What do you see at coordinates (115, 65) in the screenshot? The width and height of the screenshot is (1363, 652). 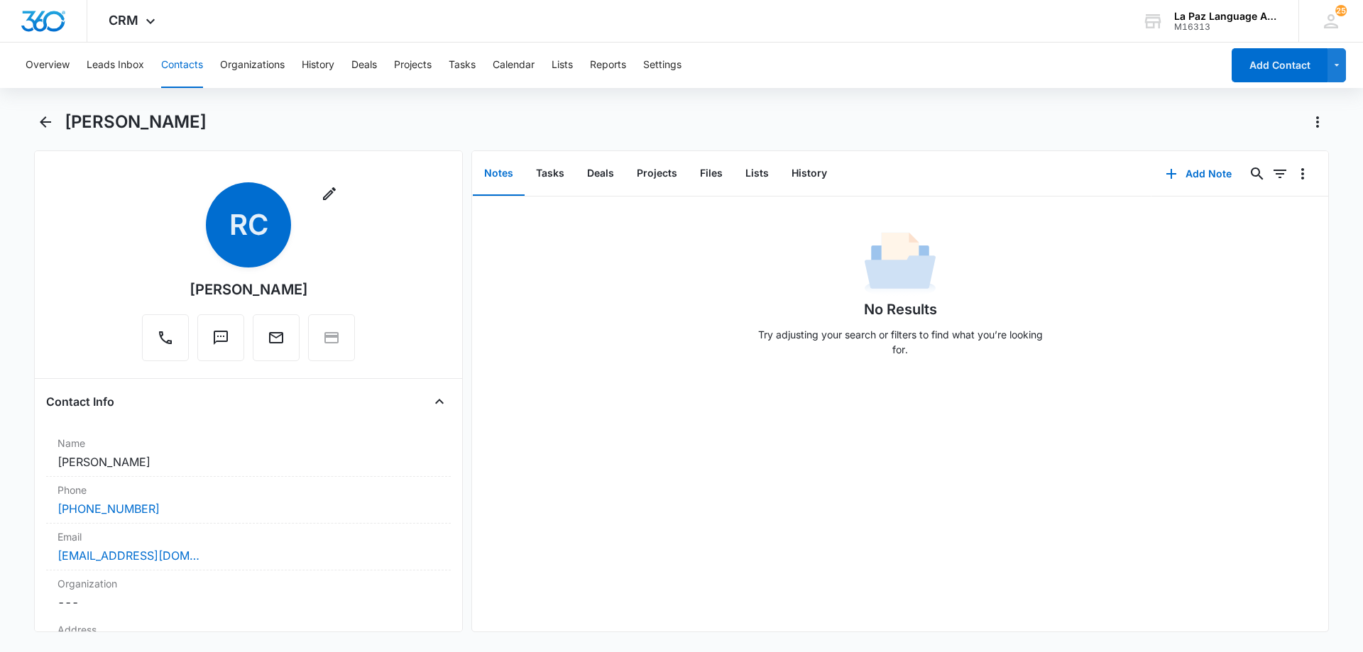 I see `button: Leads Inbox` at bounding box center [115, 65].